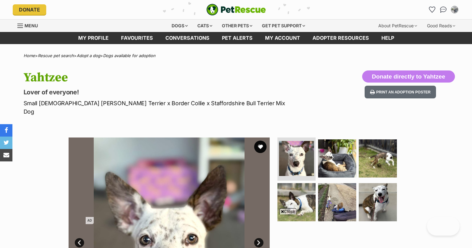 Image resolution: width=472 pixels, height=248 pixels. What do you see at coordinates (288, 211) in the screenshot?
I see `span: Close` at bounding box center [288, 211].